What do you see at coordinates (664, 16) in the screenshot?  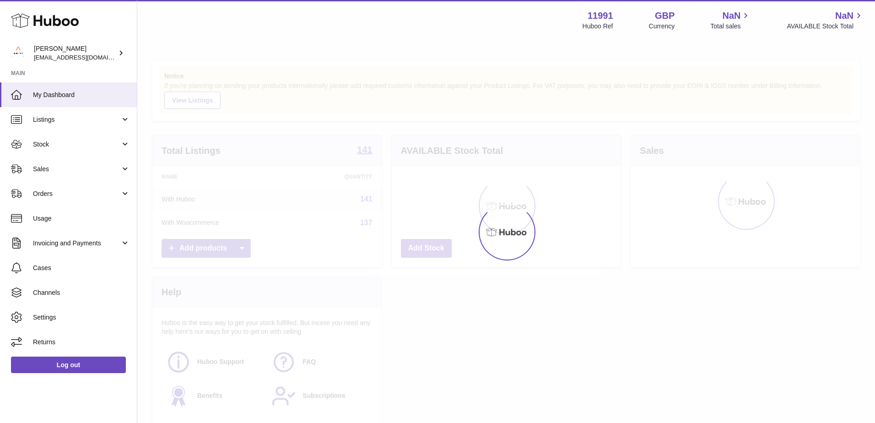 I see `strong: GBP` at bounding box center [664, 16].